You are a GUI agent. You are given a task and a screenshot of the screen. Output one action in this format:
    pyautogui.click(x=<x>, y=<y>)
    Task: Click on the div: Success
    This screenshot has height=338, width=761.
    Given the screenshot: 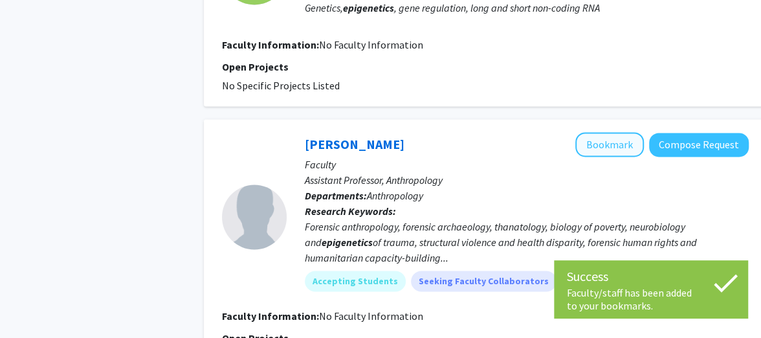 What is the action you would take?
    pyautogui.click(x=651, y=276)
    